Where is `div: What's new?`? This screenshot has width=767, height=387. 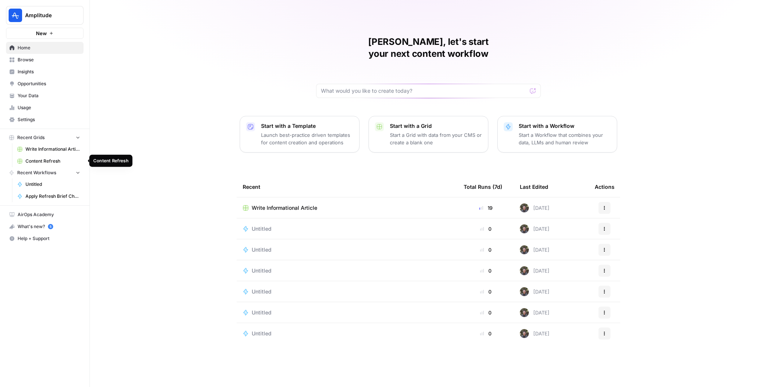
div: What's new? is located at coordinates (45, 227).